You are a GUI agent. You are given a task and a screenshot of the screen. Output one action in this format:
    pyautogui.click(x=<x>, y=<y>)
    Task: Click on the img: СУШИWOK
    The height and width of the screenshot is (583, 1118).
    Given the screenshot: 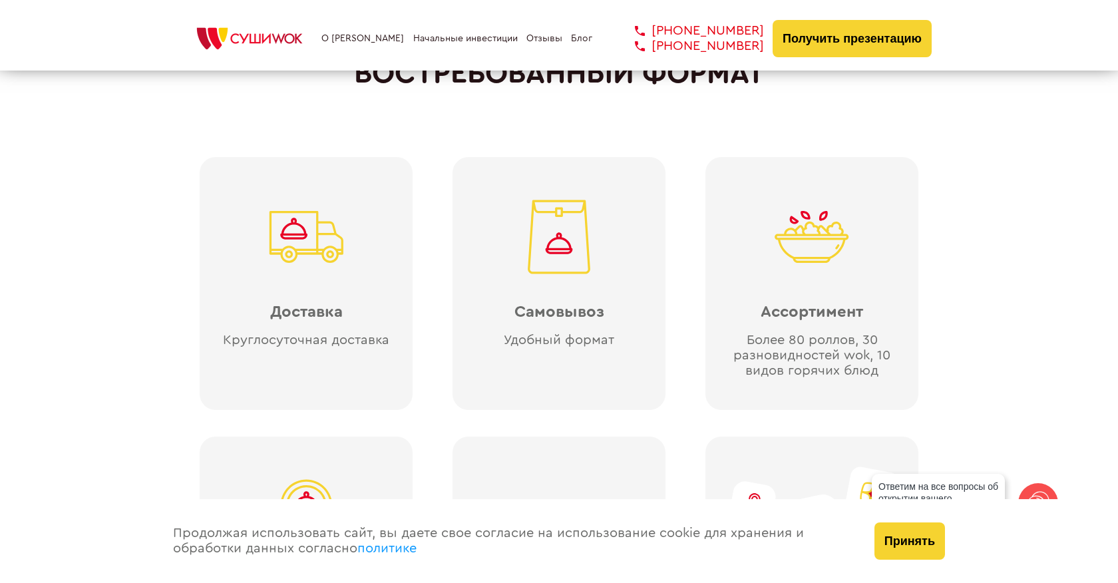 What is the action you would take?
    pyautogui.click(x=250, y=39)
    